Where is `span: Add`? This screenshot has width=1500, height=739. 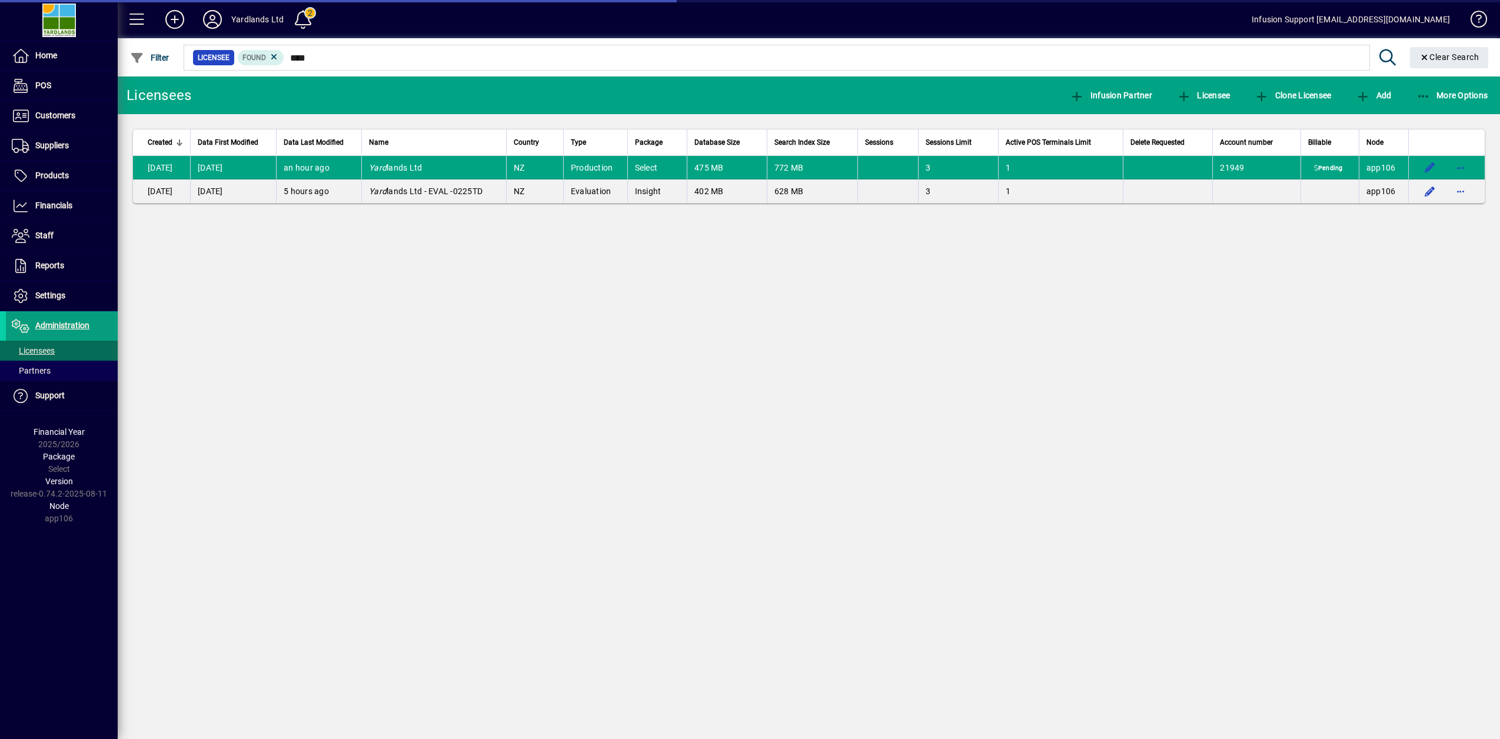 span: Add is located at coordinates (1374, 95).